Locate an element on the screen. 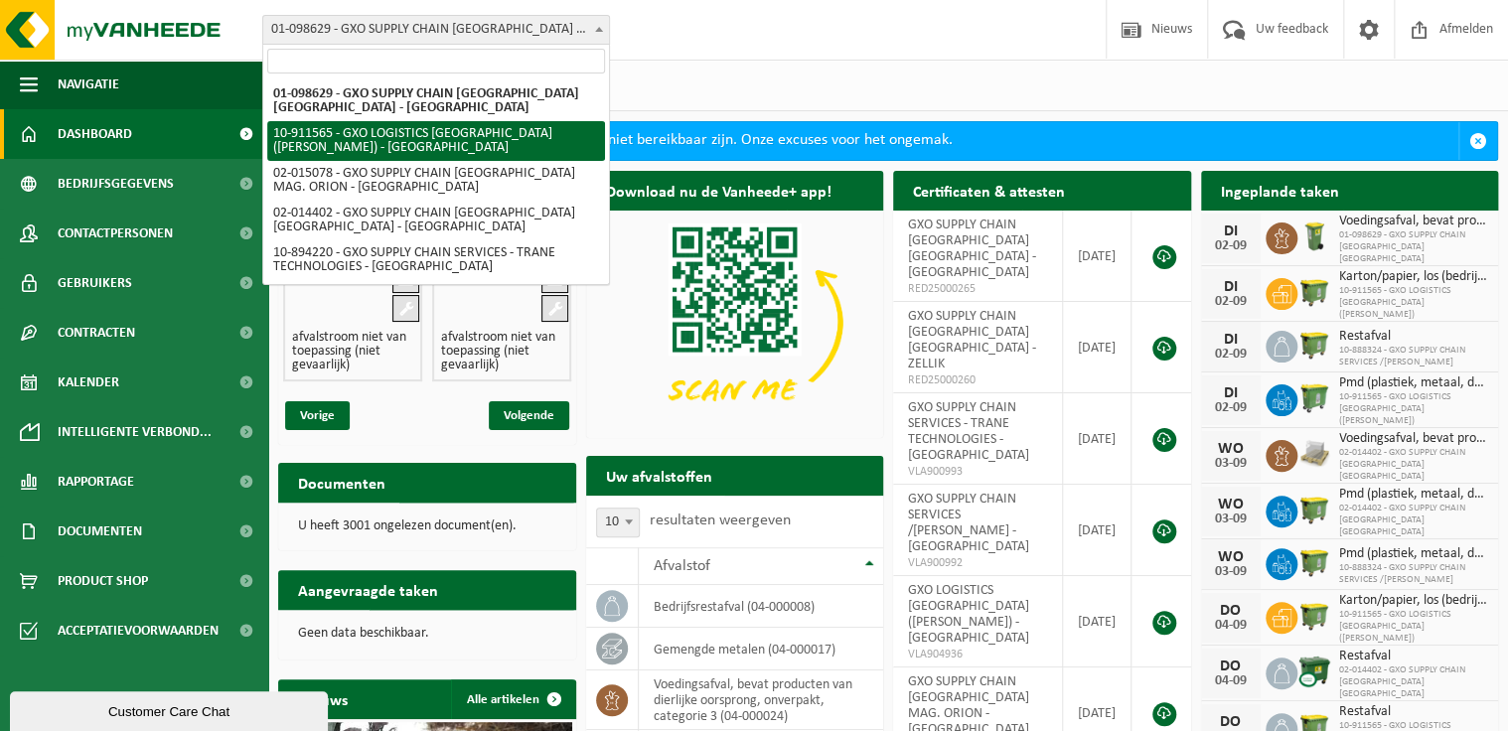 Image resolution: width=1508 pixels, height=731 pixels. span: Voedingsafval, bevat producten van dierlijke oorsprong, gemengde verpakking (exc... is located at coordinates (1414, 439).